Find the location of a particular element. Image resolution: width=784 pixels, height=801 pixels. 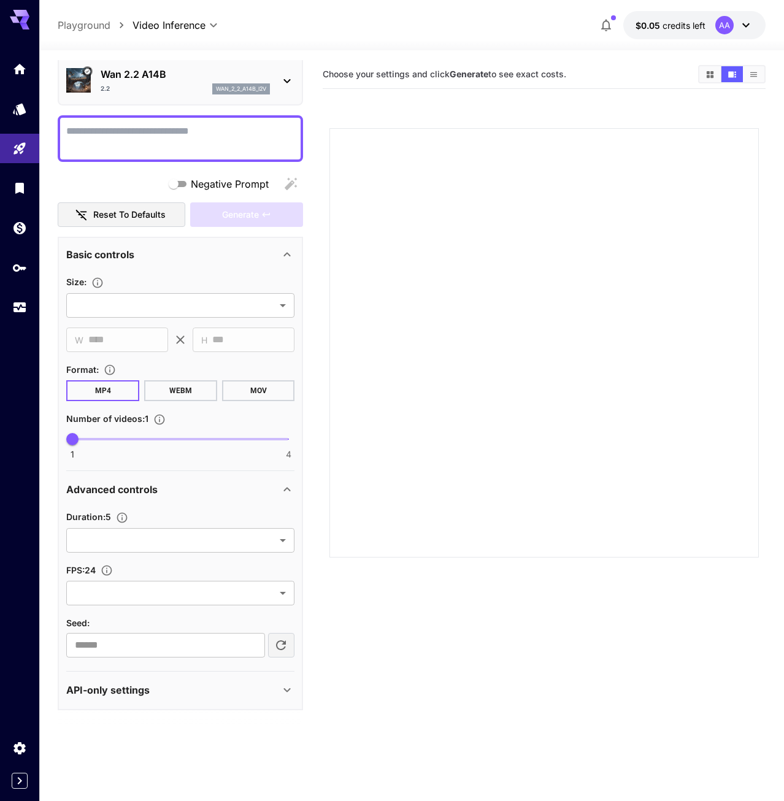

div: Playground is located at coordinates (20, 148).